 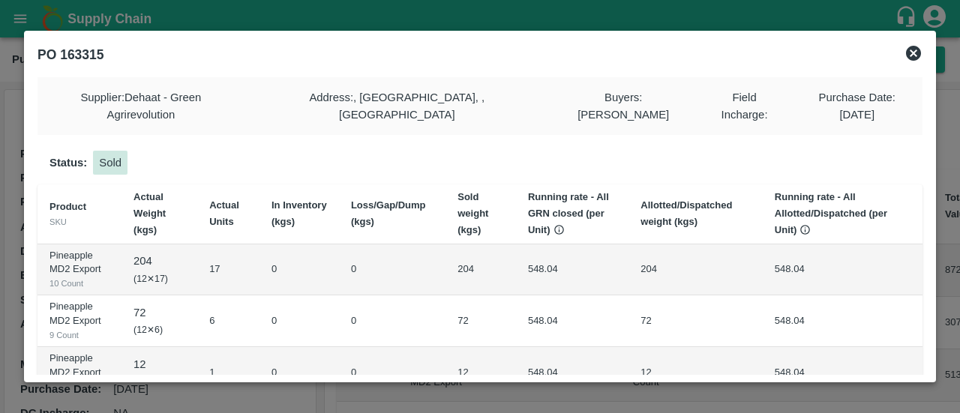 What do you see at coordinates (228, 373) in the screenshot?
I see `td: 1` at bounding box center [228, 373].